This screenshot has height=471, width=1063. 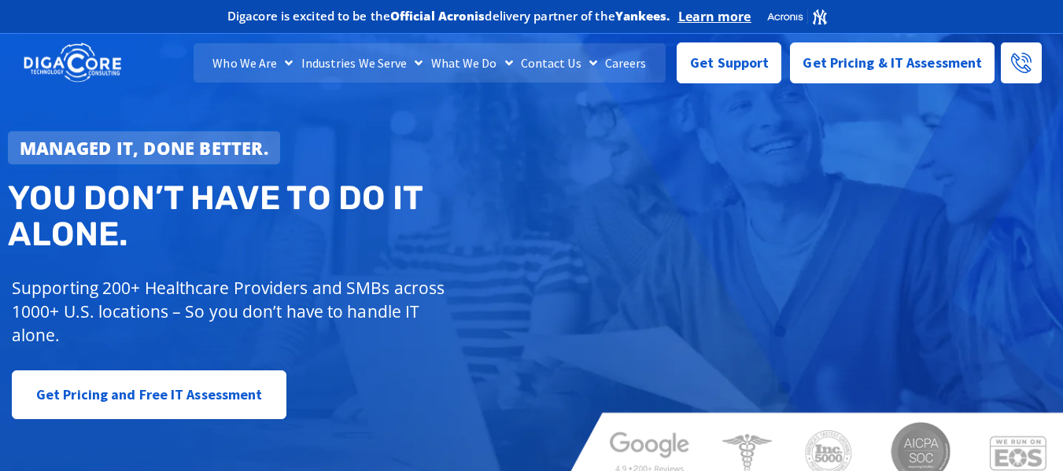 What do you see at coordinates (429, 63) in the screenshot?
I see `nav: Menu` at bounding box center [429, 63].